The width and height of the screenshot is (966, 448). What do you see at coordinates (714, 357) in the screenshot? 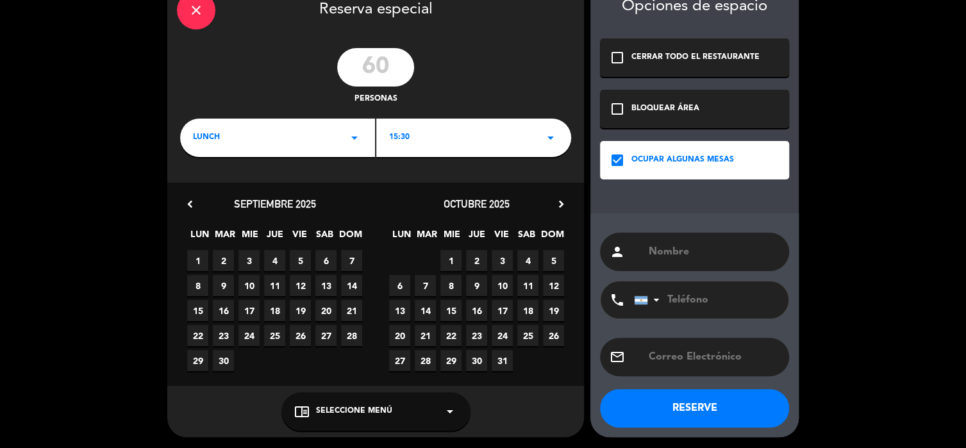
I see `input: Correo Electrónico` at bounding box center [714, 357].